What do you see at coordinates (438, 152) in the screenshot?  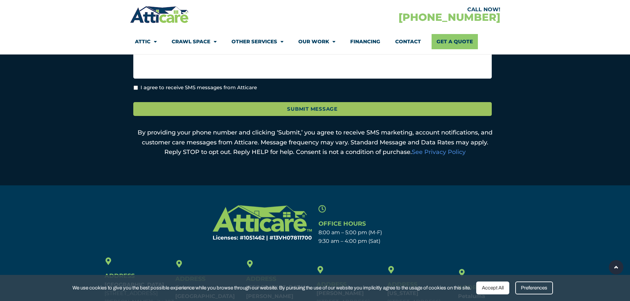 I see `a: See Privacy Policy` at bounding box center [438, 152].